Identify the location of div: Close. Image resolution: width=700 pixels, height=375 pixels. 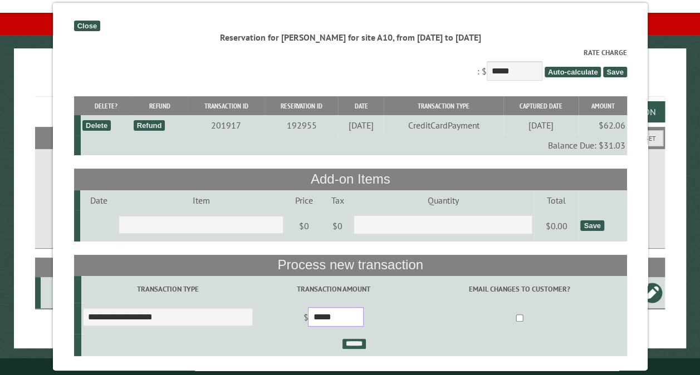
(86, 26).